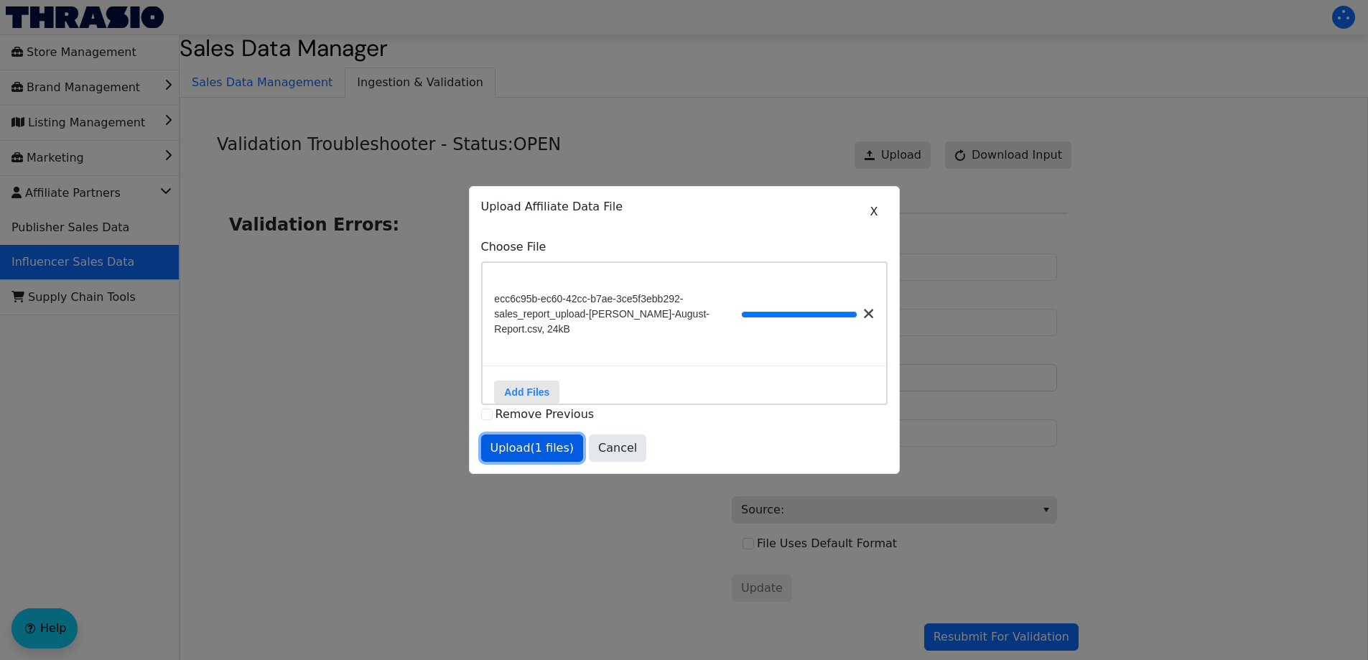 The image size is (1368, 660). What do you see at coordinates (685, 247) in the screenshot?
I see `label: Choose File` at bounding box center [685, 247].